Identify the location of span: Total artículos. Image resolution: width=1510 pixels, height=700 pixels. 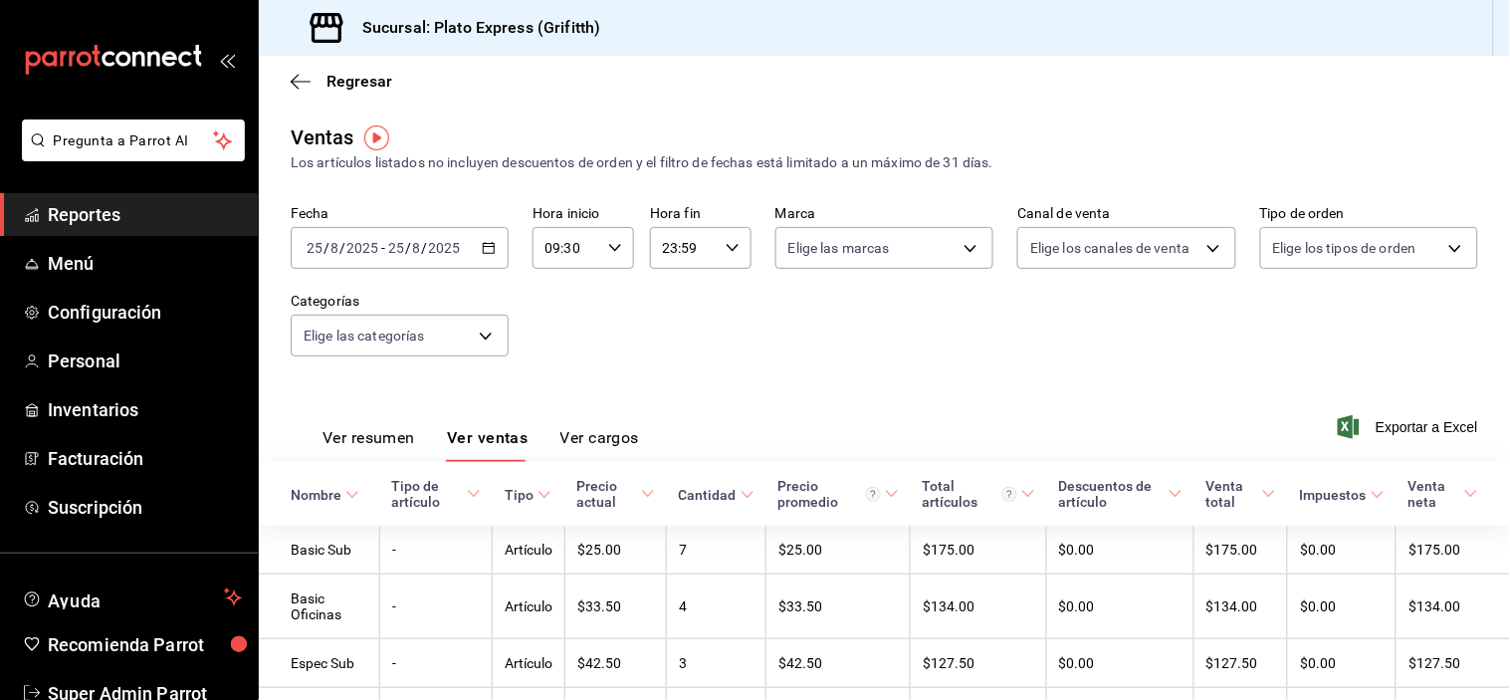
(978, 494).